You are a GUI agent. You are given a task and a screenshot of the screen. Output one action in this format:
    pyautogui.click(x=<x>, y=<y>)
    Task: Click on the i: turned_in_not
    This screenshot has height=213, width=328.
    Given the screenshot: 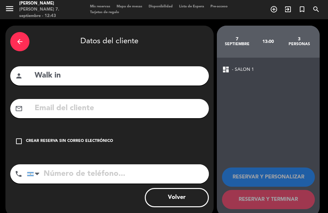 What is the action you would take?
    pyautogui.click(x=302, y=9)
    